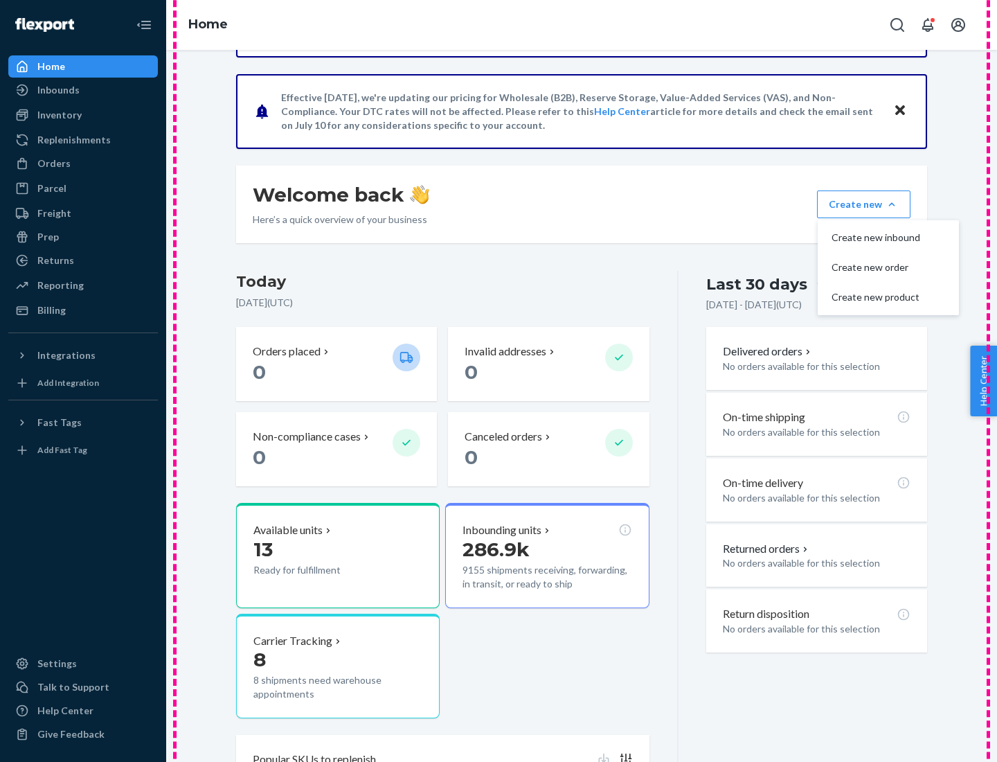 This screenshot has width=997, height=762. I want to click on ol: breadcrumbs, so click(208, 25).